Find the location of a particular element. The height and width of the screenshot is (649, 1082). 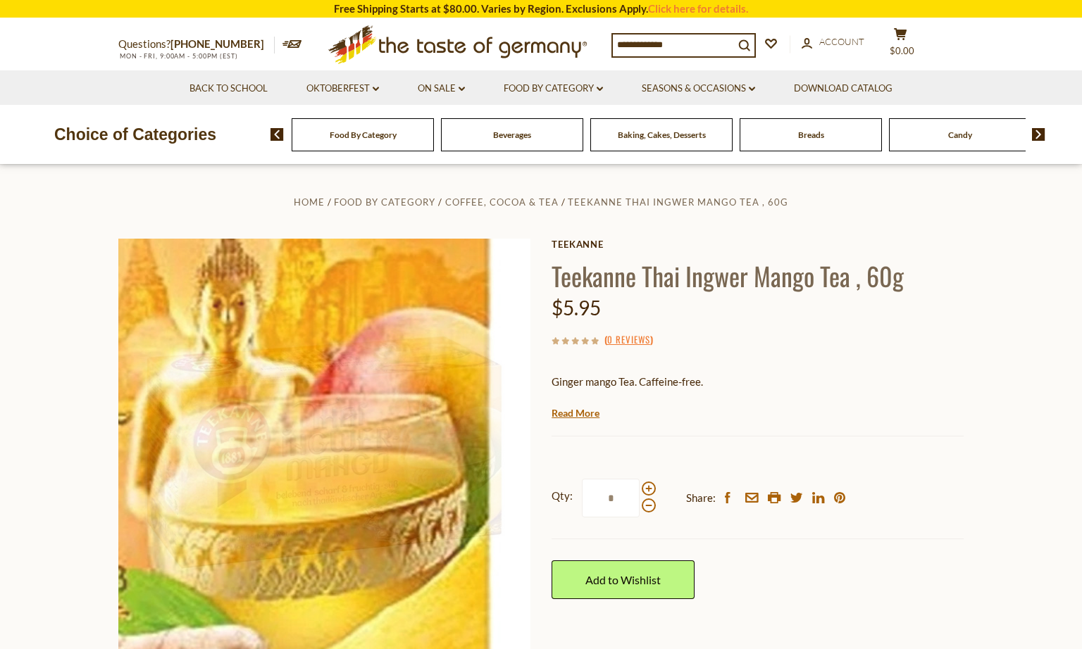

a: Account is located at coordinates (832, 42).